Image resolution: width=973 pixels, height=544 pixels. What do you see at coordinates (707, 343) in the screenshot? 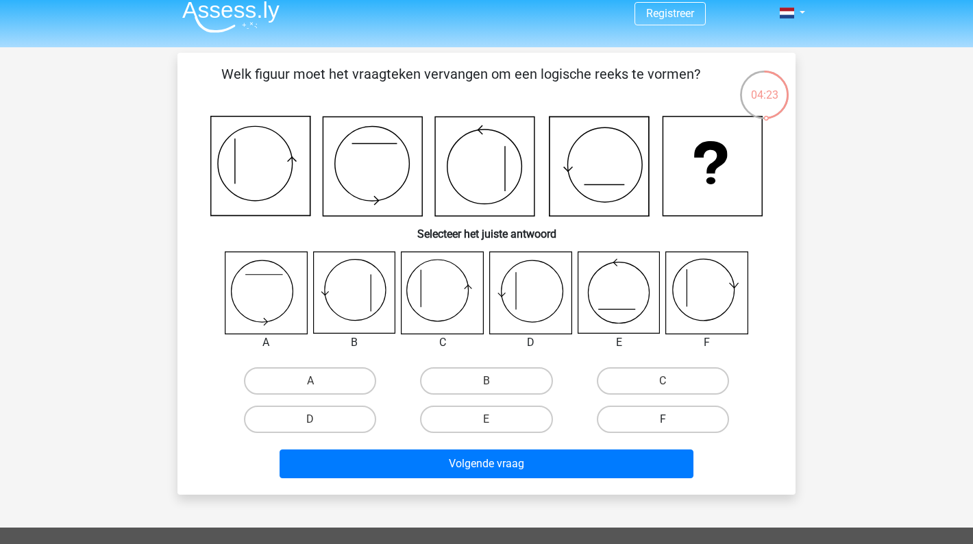
I see `div: F` at bounding box center [707, 343].